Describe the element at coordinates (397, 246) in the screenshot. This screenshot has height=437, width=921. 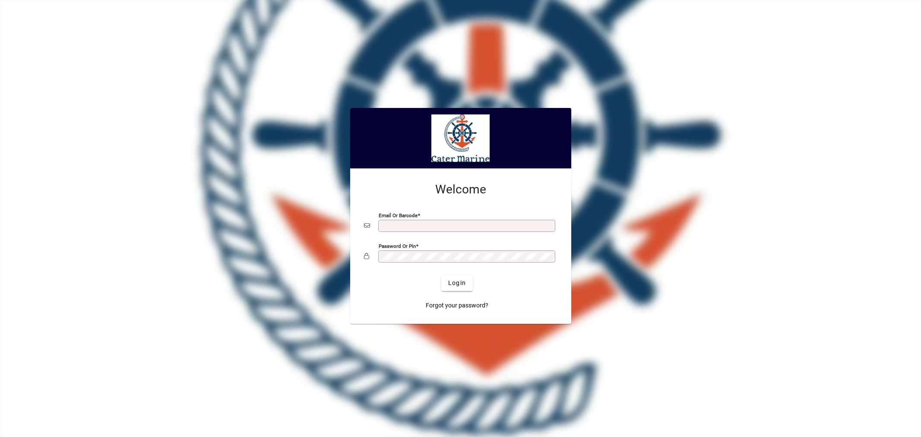
I see `mat-label: Password or Pin` at that location.